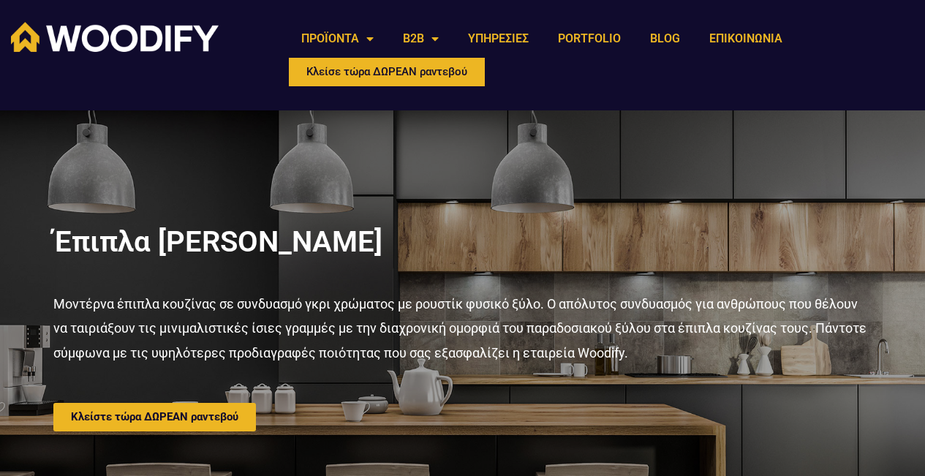 This screenshot has width=925, height=476. What do you see at coordinates (463, 328) in the screenshot?
I see `p: Μοντέρνα έπιπλα κουζίνας σε συνδυασμό γκρι χρώματος με ρουστίκ φυσικό ξύλο. Ο απόλυτος συνδυασμός...` at bounding box center [463, 328].